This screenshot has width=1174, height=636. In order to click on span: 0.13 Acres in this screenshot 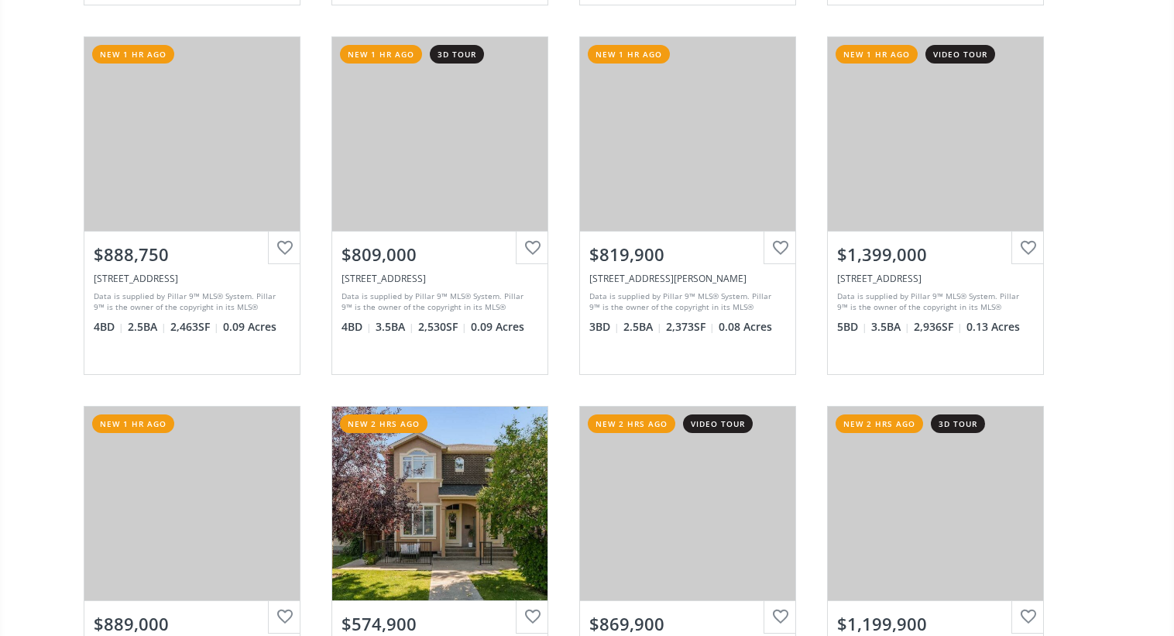, I will do `click(993, 327)`.